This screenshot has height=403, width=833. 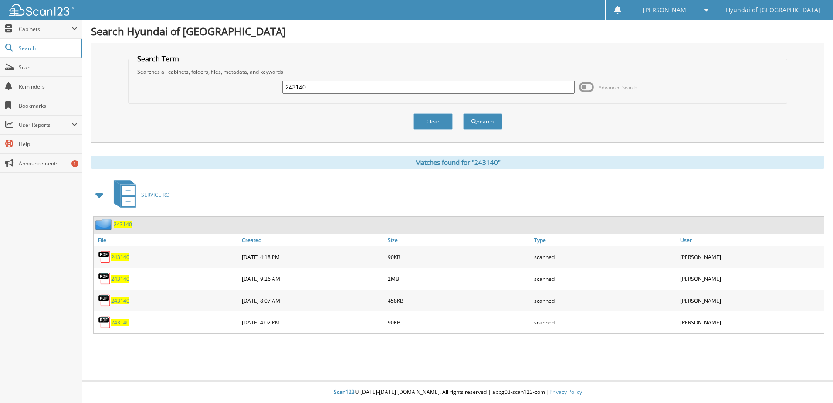 What do you see at coordinates (155, 194) in the screenshot?
I see `span: SERVICE RO` at bounding box center [155, 194].